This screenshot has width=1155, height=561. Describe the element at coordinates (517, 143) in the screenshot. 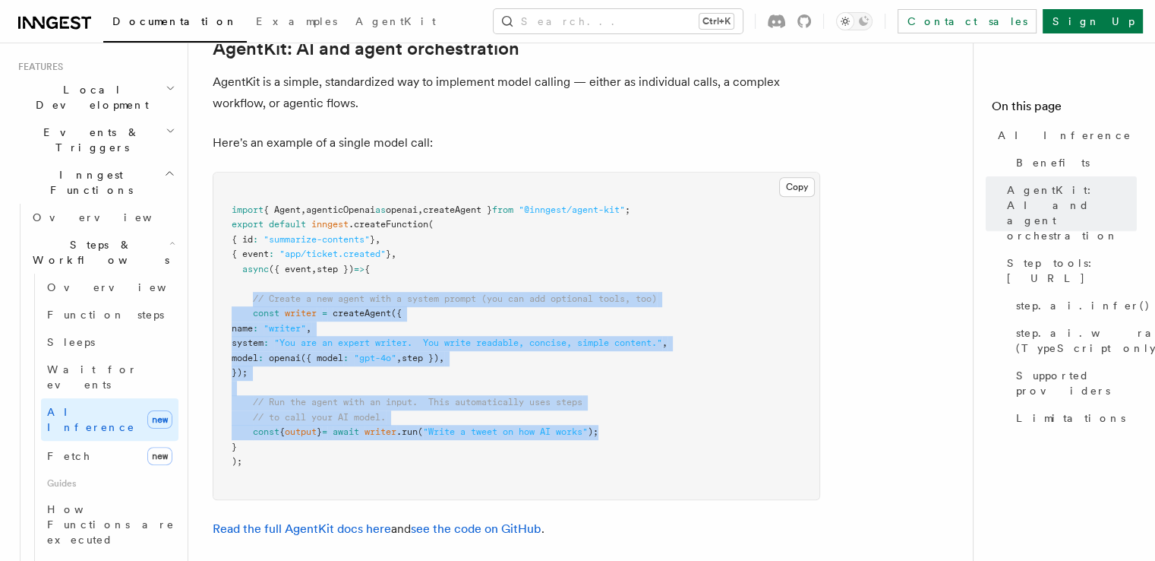

I see `p: Here's an example of a single model call:` at that location.